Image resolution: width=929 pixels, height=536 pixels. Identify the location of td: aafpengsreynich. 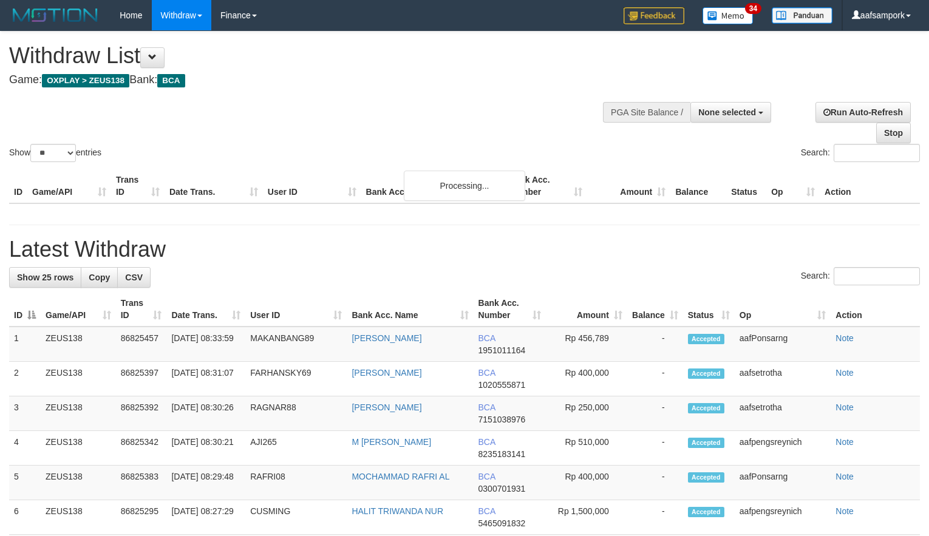
(783, 517).